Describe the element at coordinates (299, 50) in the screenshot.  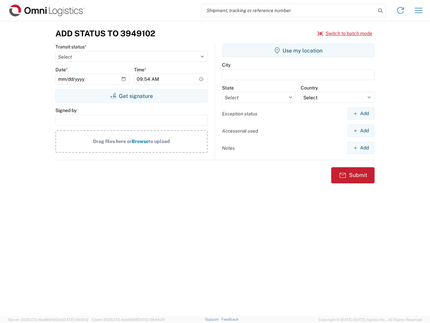
I see `button: Use my location` at that location.